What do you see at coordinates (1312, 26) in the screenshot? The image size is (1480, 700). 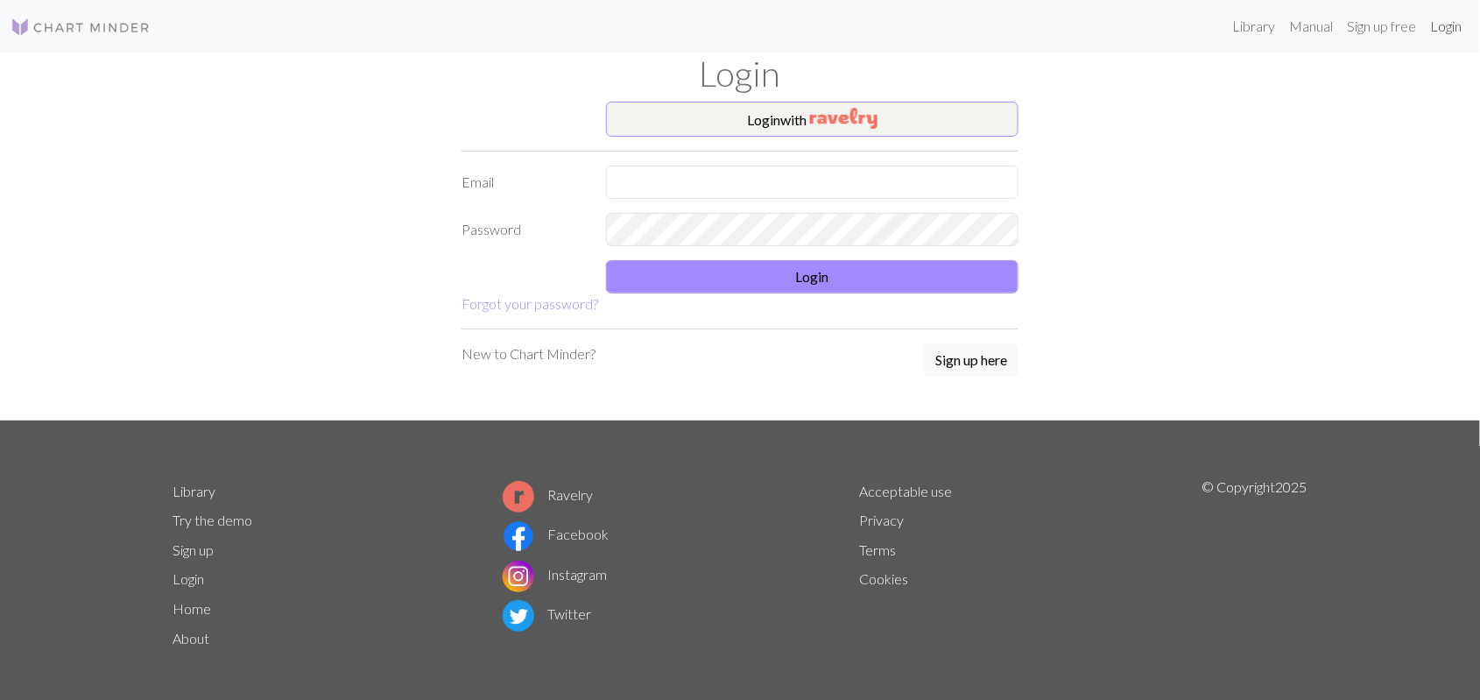 I see `a: Manual` at bounding box center [1312, 26].